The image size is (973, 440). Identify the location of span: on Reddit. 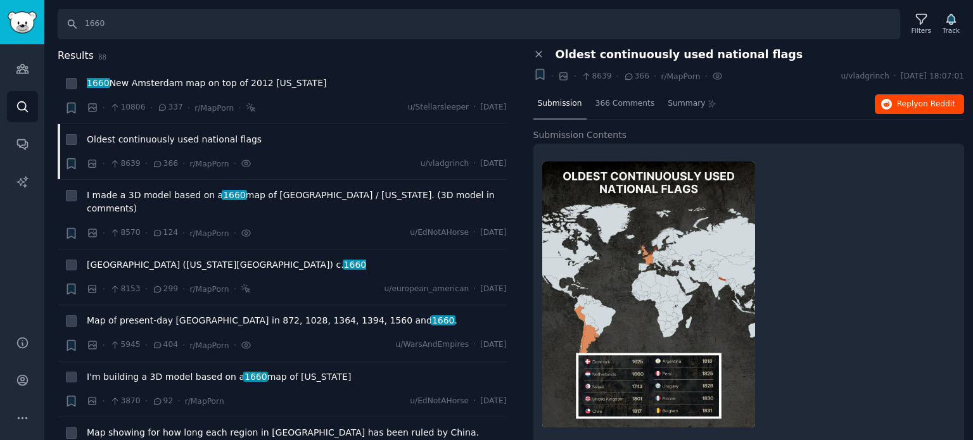
(936, 104).